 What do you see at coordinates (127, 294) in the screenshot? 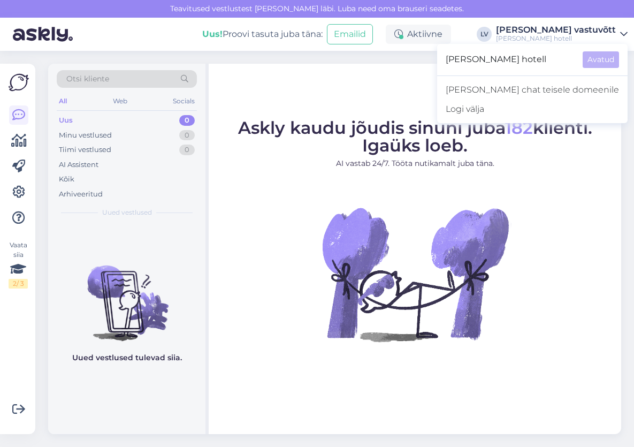
I see `img: No chats` at bounding box center [127, 294].